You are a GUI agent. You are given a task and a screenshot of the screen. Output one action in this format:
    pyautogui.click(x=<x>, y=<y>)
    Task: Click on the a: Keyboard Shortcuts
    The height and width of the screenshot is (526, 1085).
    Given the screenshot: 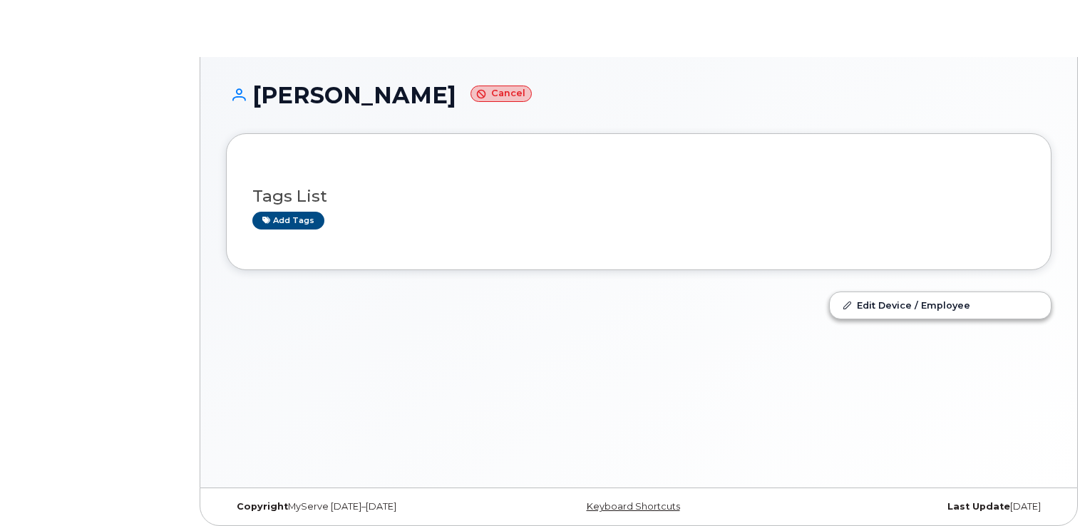 What is the action you would take?
    pyautogui.click(x=633, y=506)
    